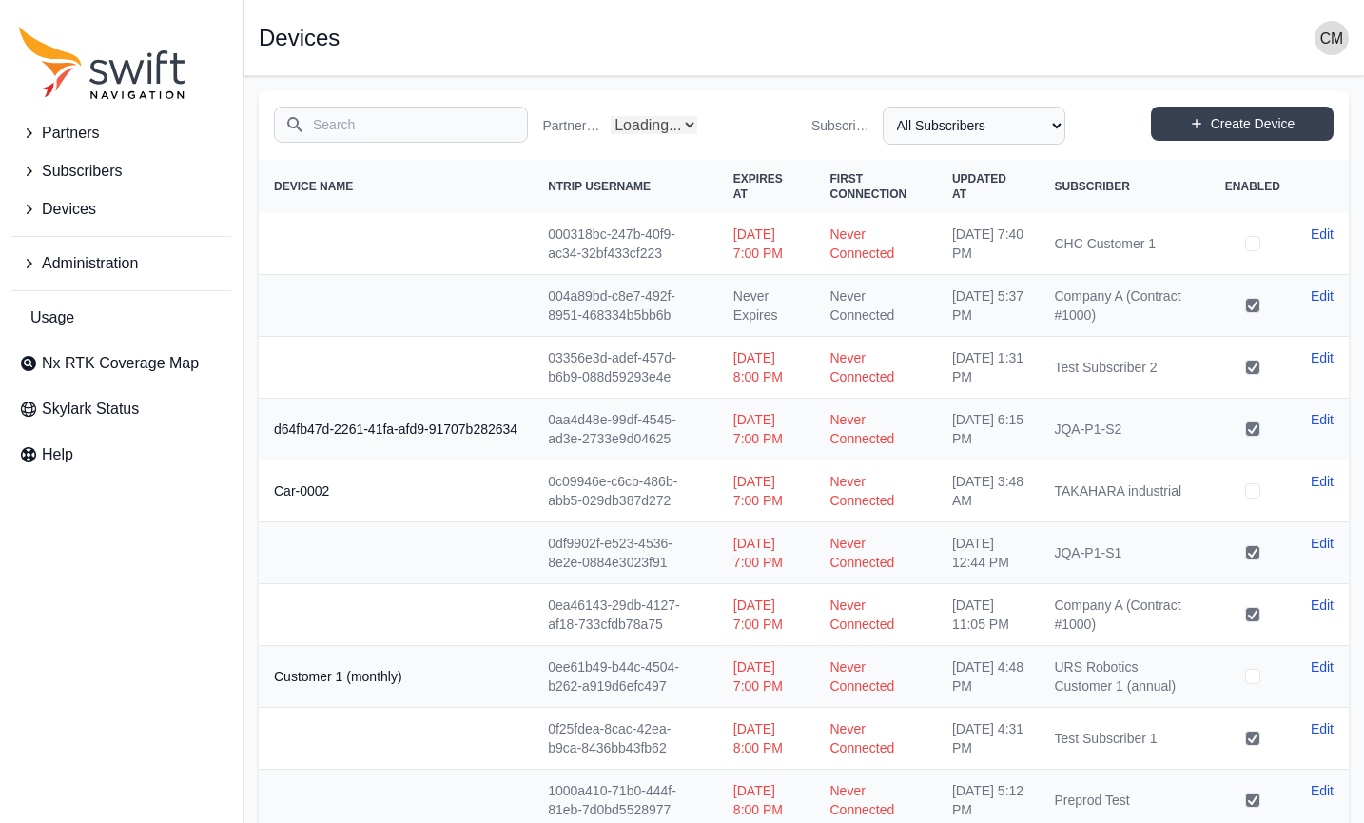 The height and width of the screenshot is (823, 1364). What do you see at coordinates (89, 264) in the screenshot?
I see `span: Administration` at bounding box center [89, 264].